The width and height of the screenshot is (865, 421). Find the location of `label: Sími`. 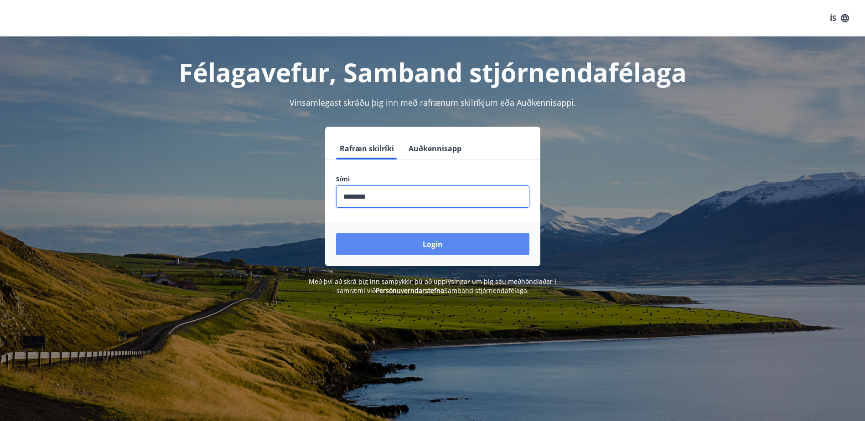

label: Sími is located at coordinates (433, 179).